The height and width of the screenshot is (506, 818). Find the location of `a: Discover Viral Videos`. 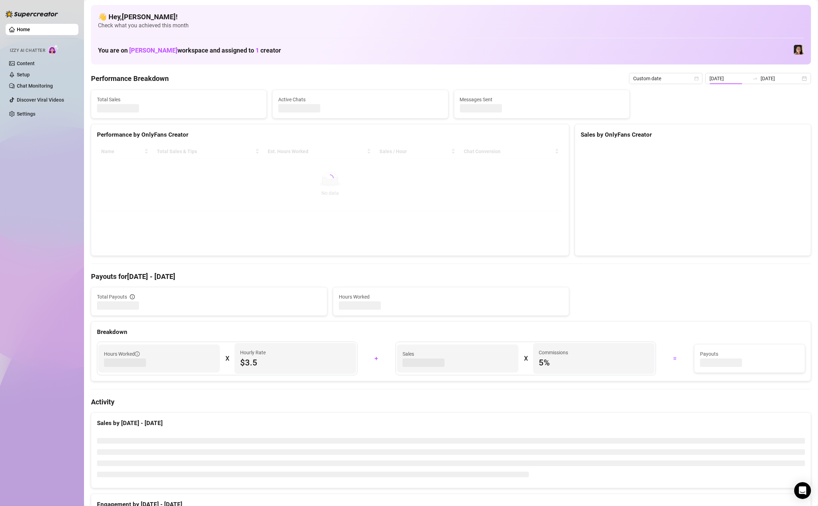

a: Discover Viral Videos is located at coordinates (40, 100).